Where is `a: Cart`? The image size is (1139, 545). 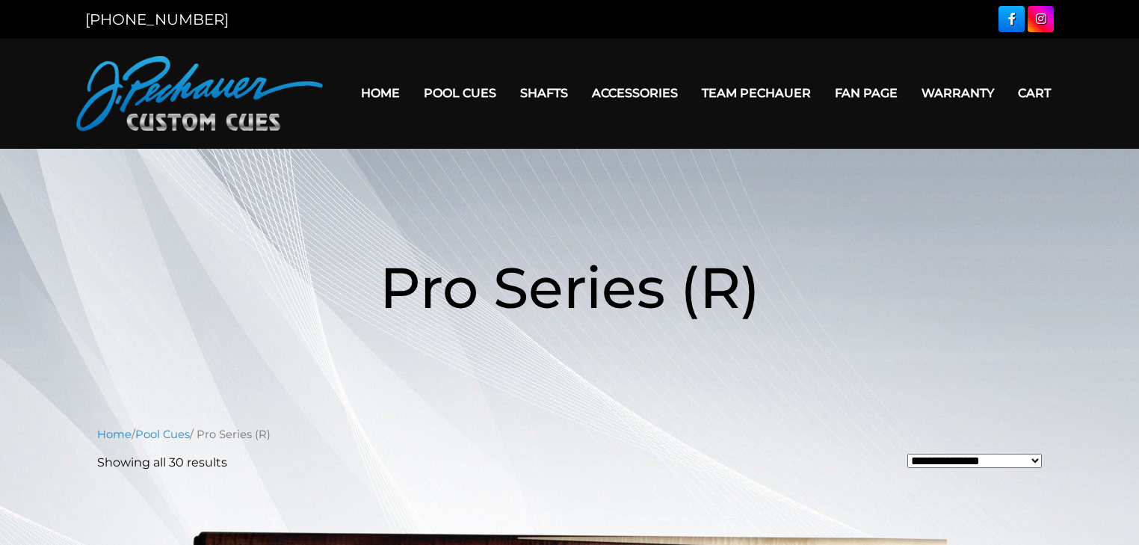 a: Cart is located at coordinates (1034, 93).